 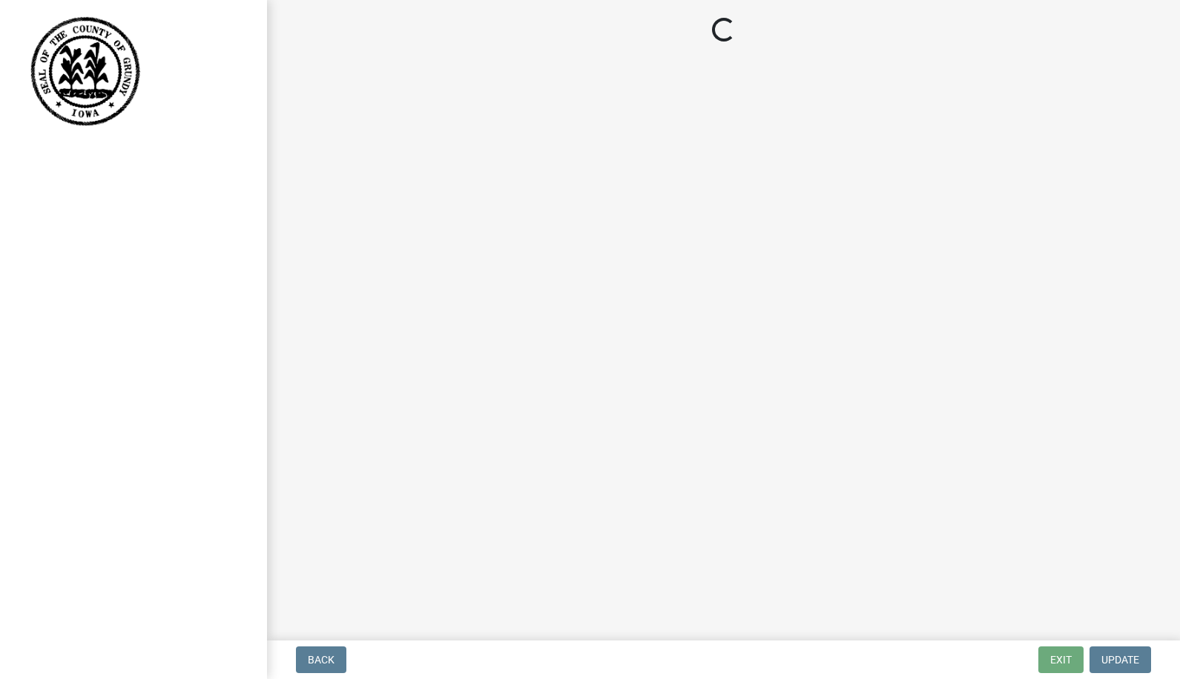 I want to click on button: Update, so click(x=1119, y=660).